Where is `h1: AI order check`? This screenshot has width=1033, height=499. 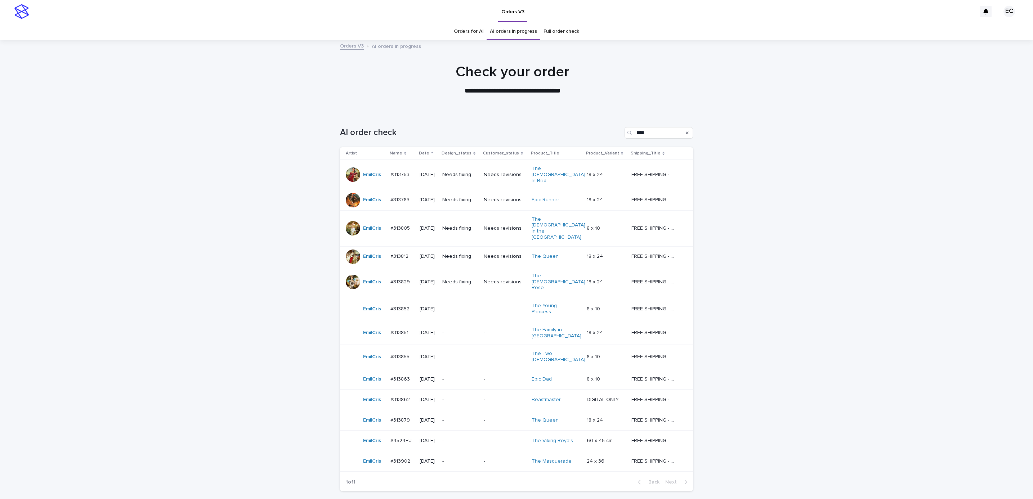 h1: AI order check is located at coordinates (481, 133).